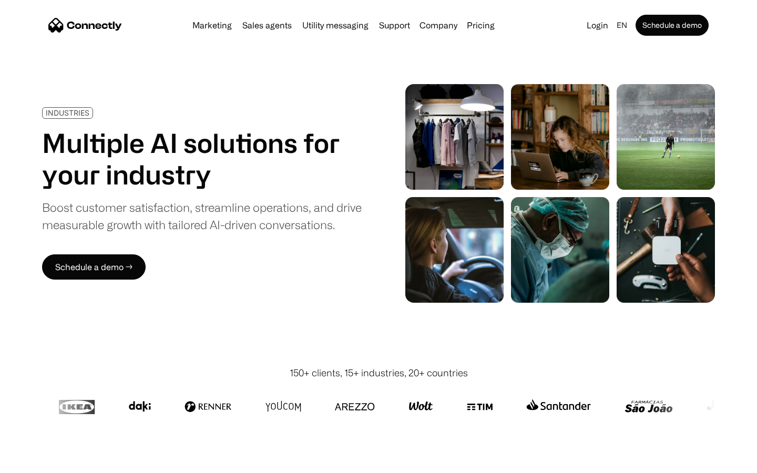 Image resolution: width=757 pixels, height=473 pixels. I want to click on div: en, so click(622, 25).